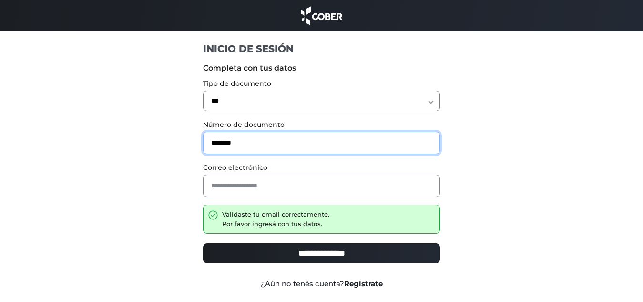 This screenshot has width=643, height=302. What do you see at coordinates (321, 284) in the screenshot?
I see `div: ¿Aún no tenés cuenta?` at bounding box center [321, 284].